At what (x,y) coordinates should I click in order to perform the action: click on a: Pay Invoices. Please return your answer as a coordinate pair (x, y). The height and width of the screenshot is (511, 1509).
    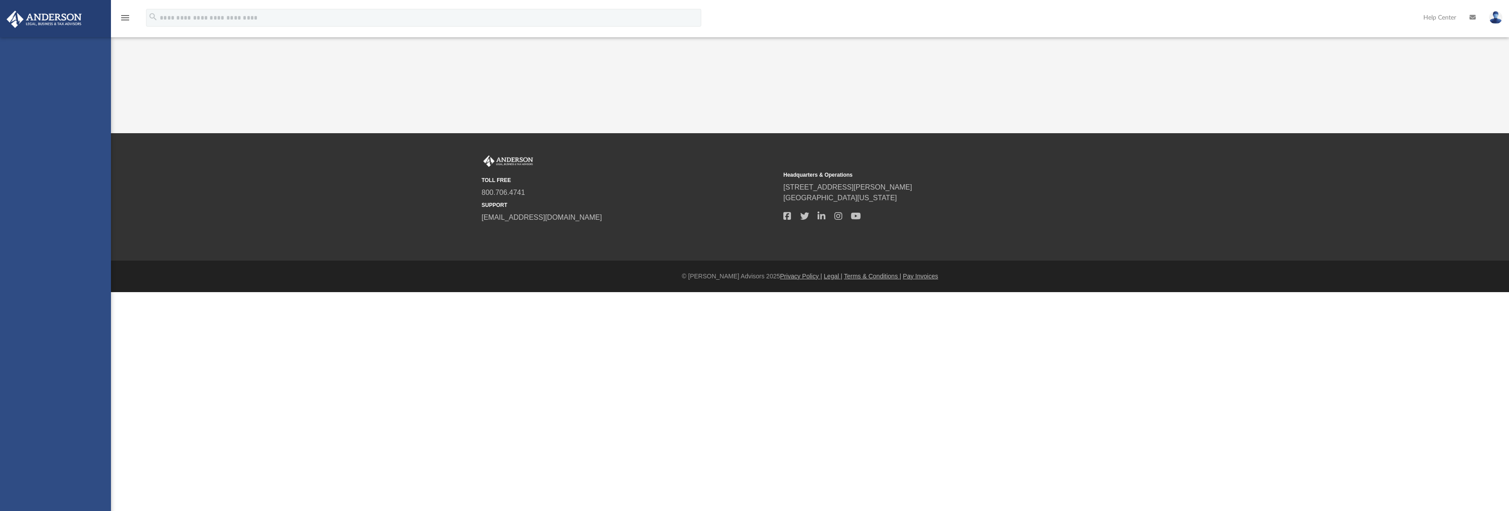
    Looking at the image, I should click on (920, 276).